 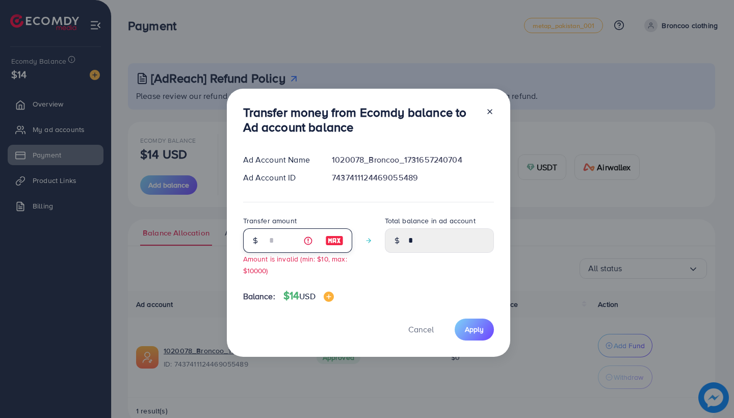 I want to click on div: 1020078_Broncoo_1731657240704, so click(x=412, y=160).